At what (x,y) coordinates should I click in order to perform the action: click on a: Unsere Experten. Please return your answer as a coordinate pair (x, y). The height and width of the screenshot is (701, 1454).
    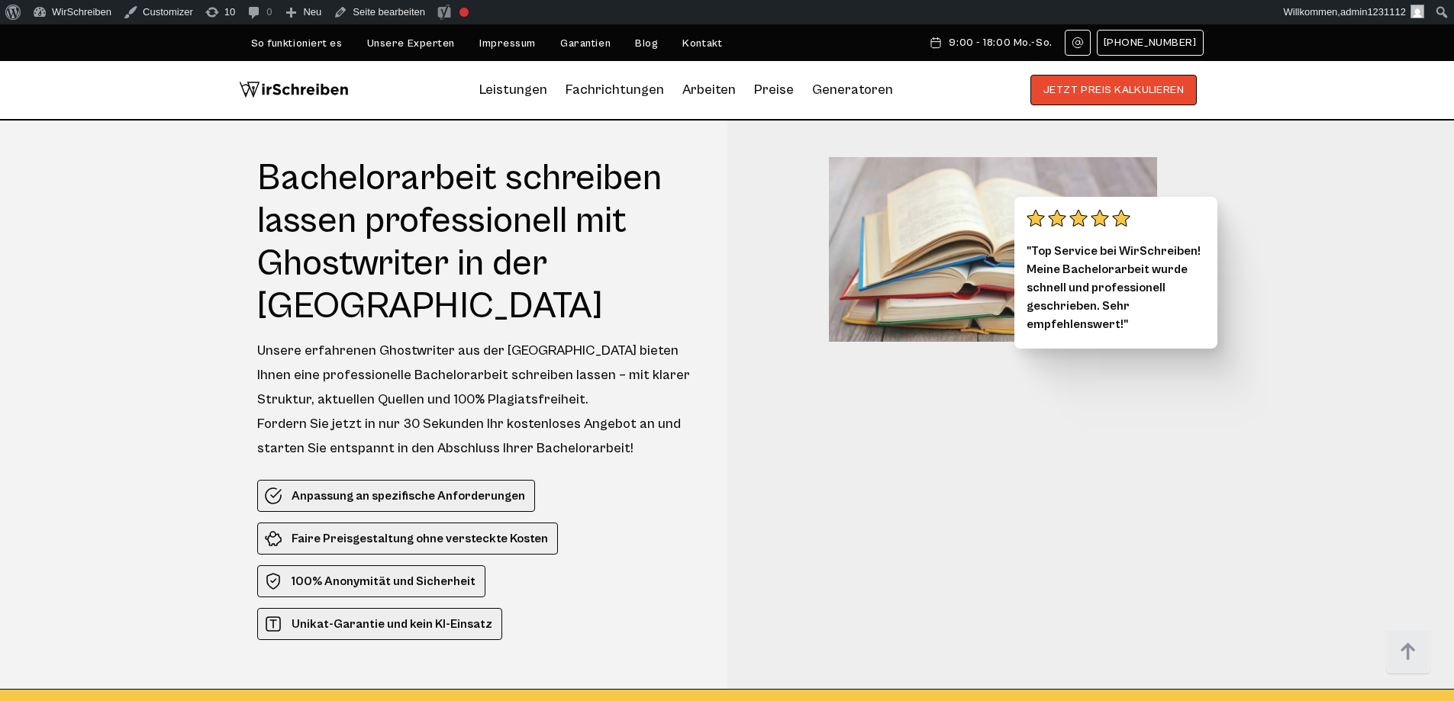
    Looking at the image, I should click on (411, 43).